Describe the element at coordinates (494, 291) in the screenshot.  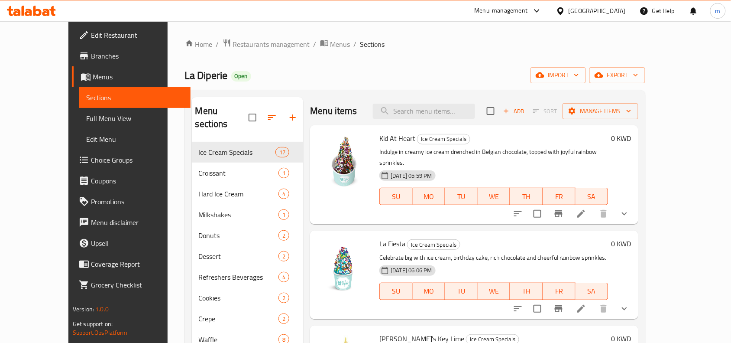
I see `button: WE` at that location.